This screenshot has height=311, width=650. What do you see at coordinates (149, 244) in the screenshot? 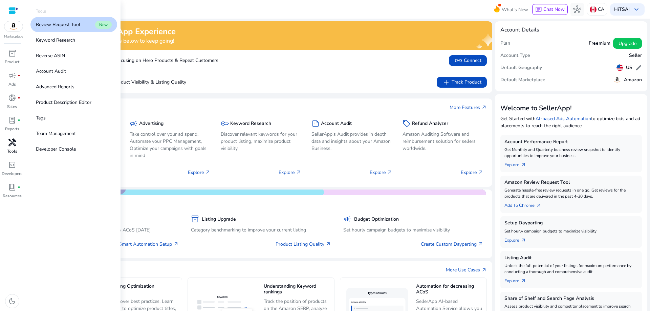
I see `a: Smart Automation Setup` at bounding box center [149, 244].